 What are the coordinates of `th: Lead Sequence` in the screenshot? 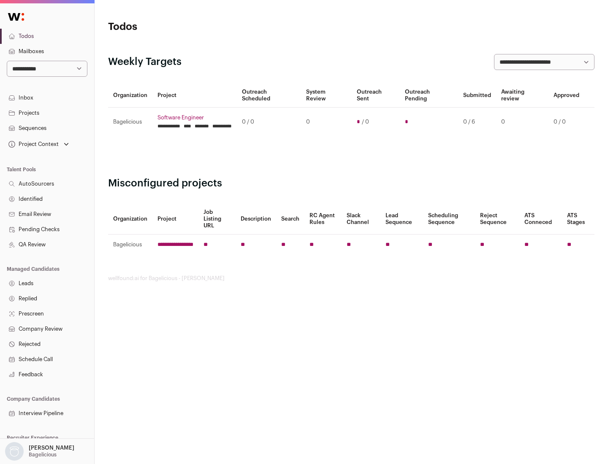 It's located at (401, 219).